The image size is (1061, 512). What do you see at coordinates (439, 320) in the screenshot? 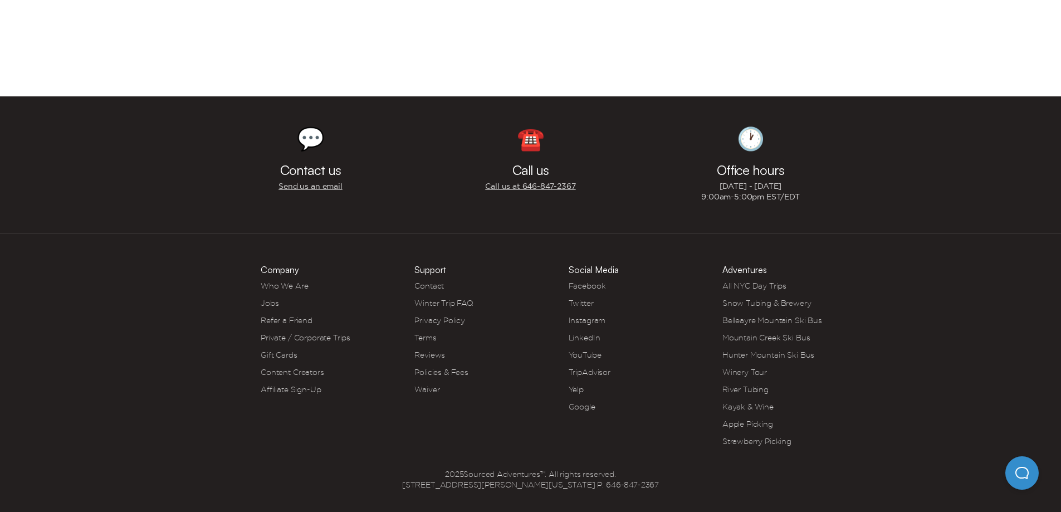
I see `a: Privacy Policy` at bounding box center [439, 320].